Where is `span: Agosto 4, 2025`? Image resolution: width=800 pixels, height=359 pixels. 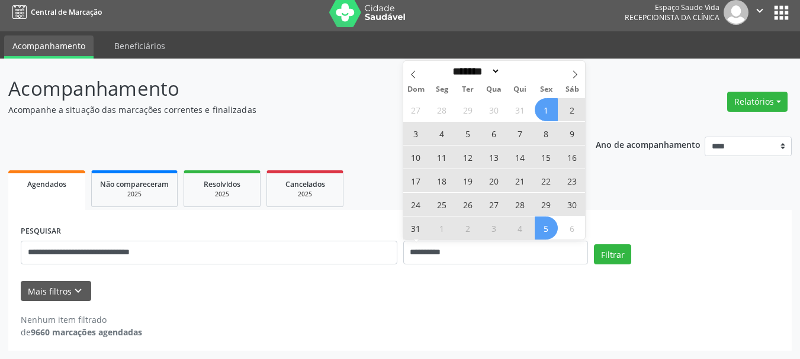 span: Agosto 4, 2025 is located at coordinates (442, 133).